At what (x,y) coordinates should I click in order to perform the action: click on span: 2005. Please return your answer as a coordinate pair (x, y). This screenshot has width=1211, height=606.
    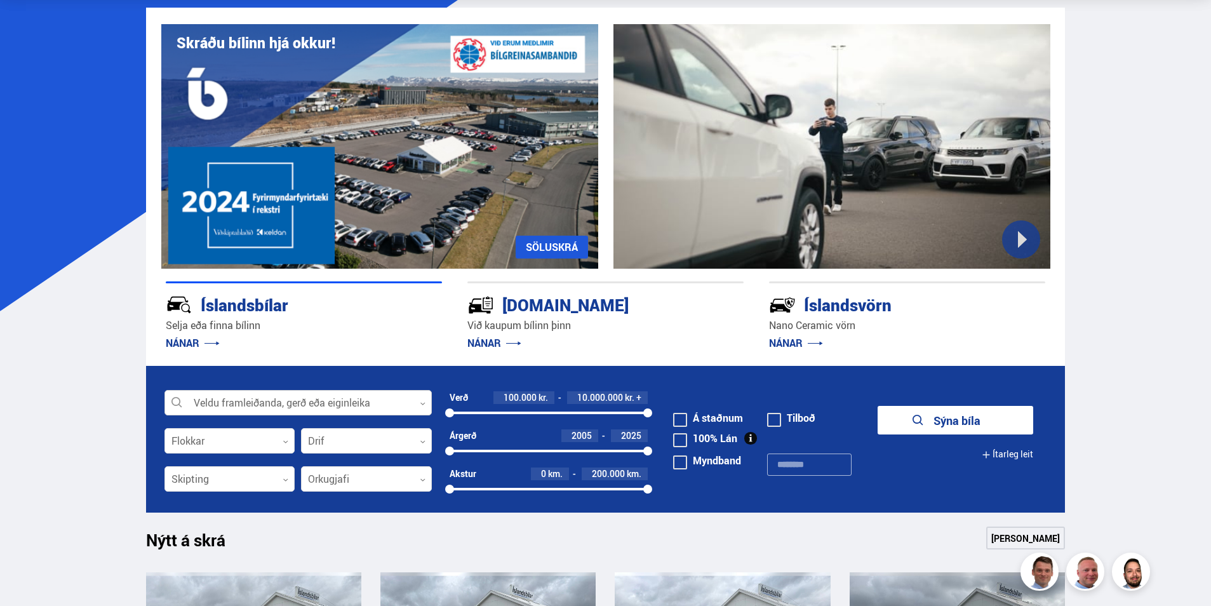
    Looking at the image, I should click on (582, 435).